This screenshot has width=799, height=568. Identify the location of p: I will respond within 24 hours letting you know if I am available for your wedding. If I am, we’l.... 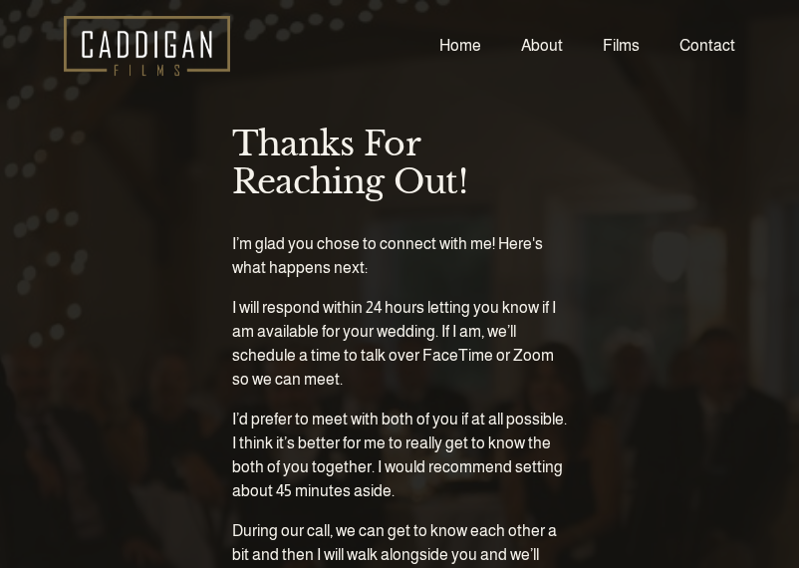
(399, 344).